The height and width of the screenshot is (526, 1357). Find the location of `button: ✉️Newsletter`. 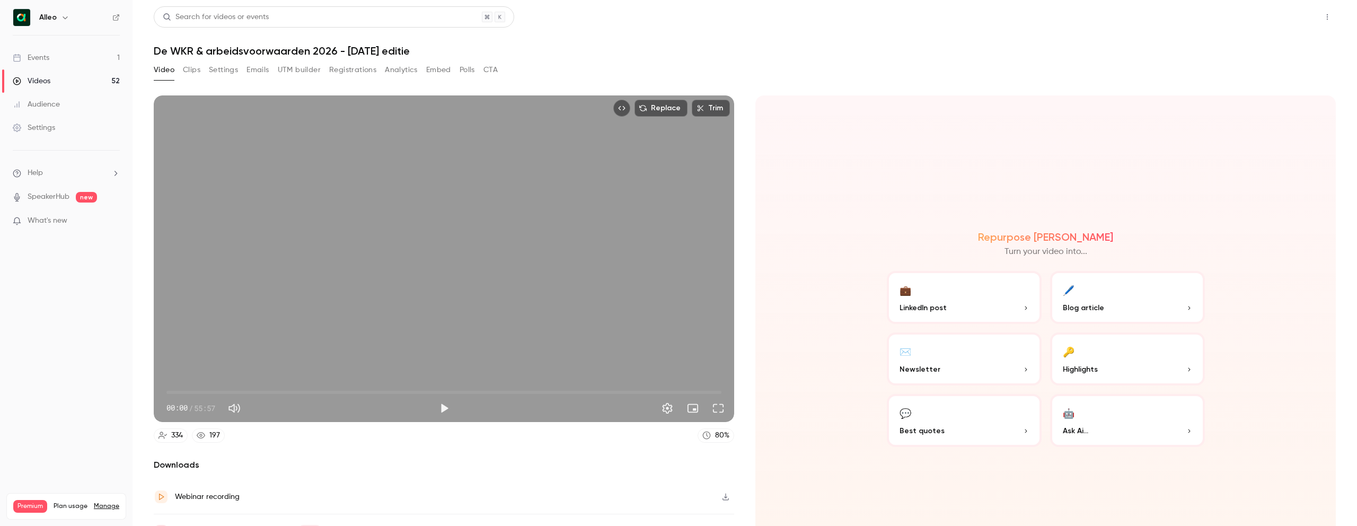

button: ✉️Newsletter is located at coordinates (965, 359).